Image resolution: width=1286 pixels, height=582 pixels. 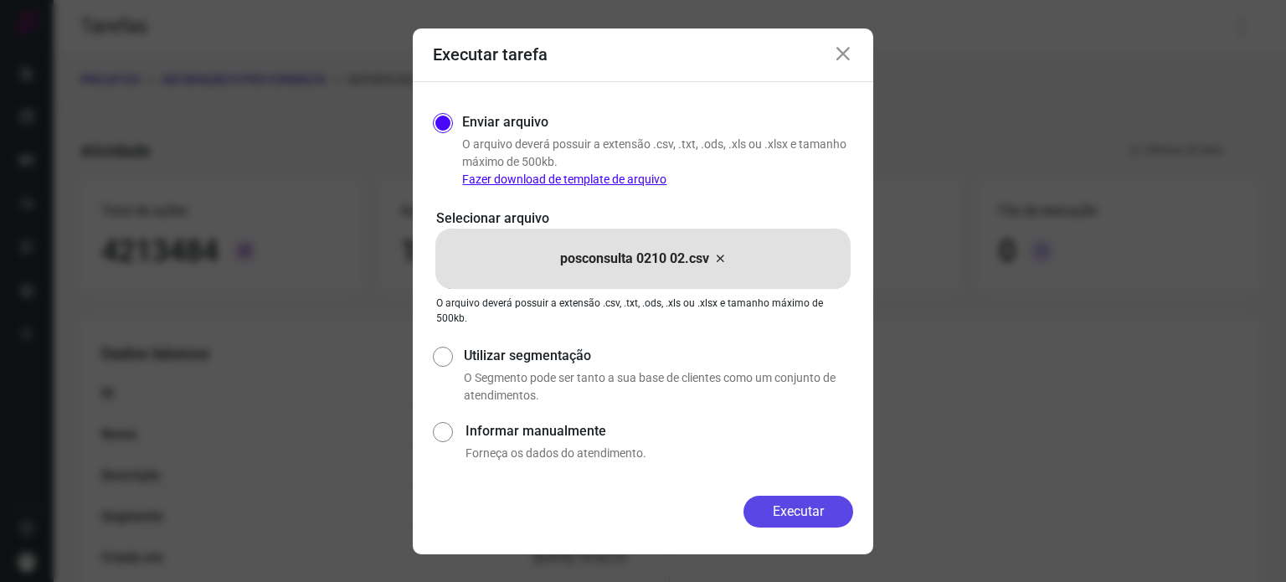 I want to click on h3: Executar tarefa, so click(x=490, y=54).